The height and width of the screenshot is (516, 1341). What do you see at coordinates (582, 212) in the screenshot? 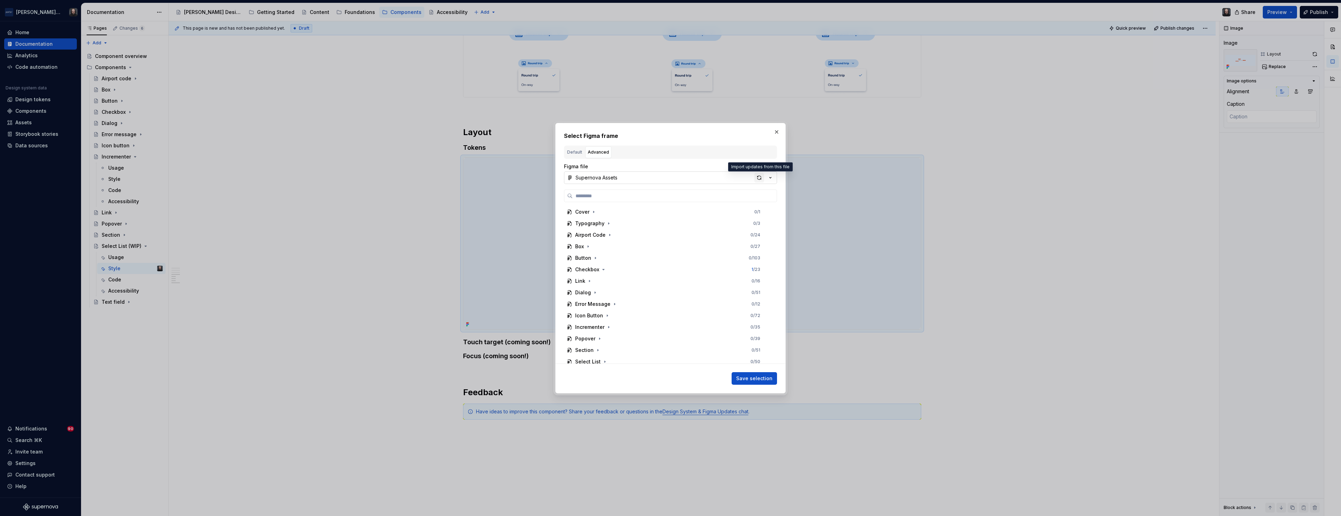
I see `div: Cover` at bounding box center [582, 212].